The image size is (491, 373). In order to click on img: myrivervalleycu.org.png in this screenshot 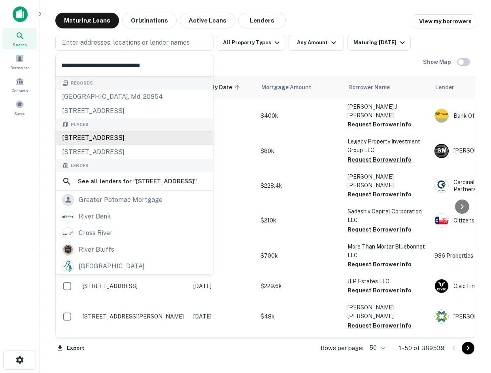, I will do `click(68, 267)`.